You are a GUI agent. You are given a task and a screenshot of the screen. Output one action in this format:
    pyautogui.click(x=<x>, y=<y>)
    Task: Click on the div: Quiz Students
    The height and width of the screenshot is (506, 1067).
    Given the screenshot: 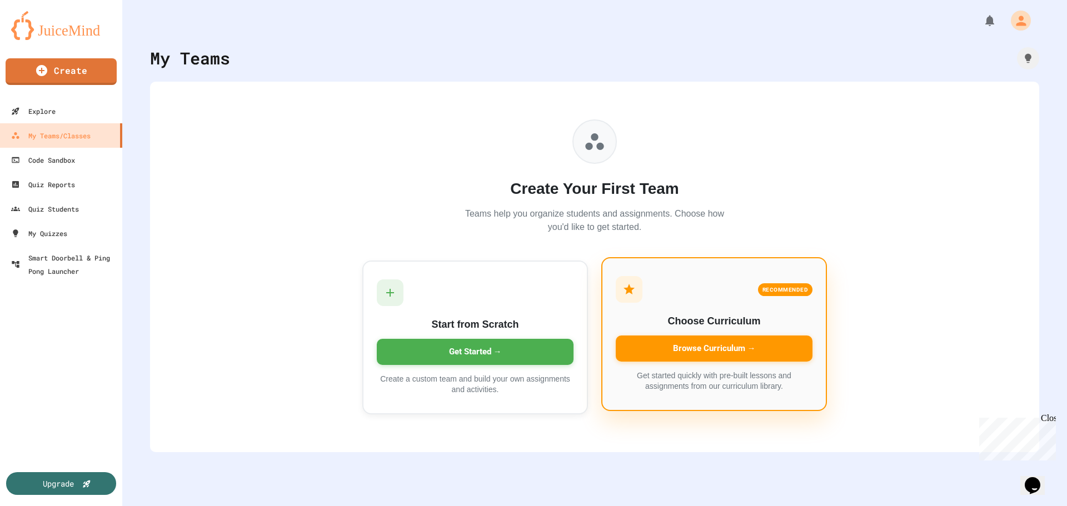 What is the action you would take?
    pyautogui.click(x=45, y=209)
    